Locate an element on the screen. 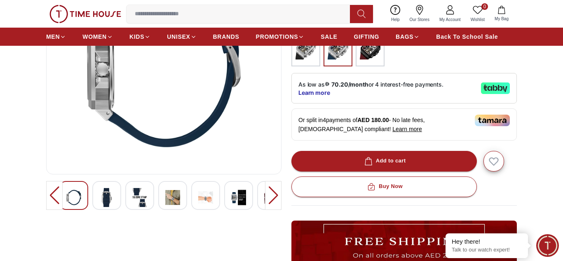 The width and height of the screenshot is (563, 261). span: 0 is located at coordinates (484, 7).